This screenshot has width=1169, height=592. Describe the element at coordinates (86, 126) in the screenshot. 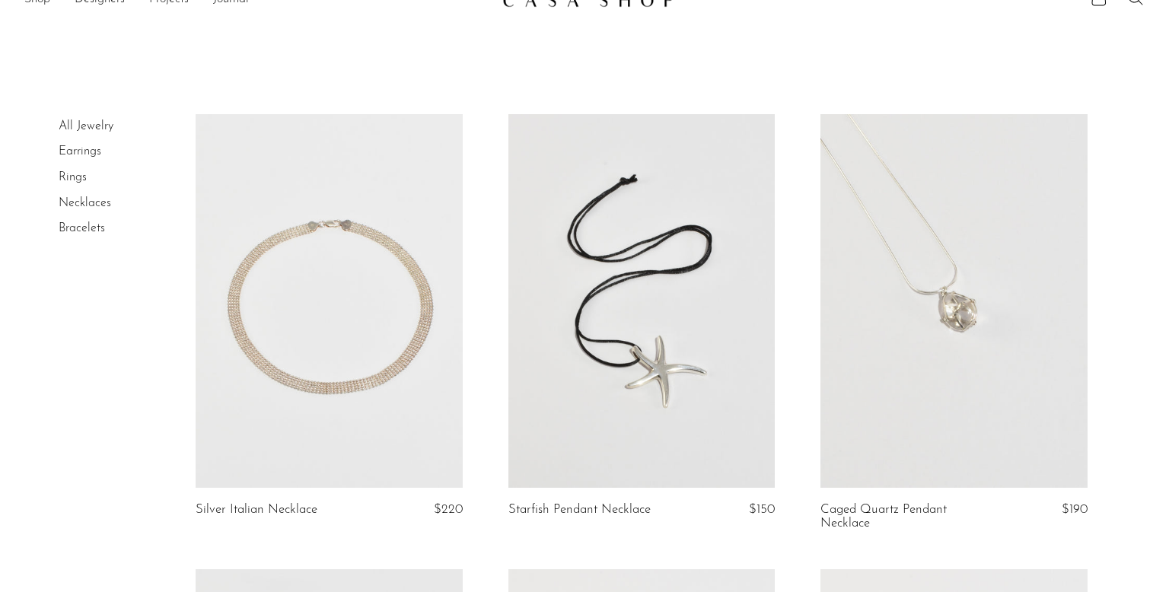

I see `a: All Jewelry` at that location.